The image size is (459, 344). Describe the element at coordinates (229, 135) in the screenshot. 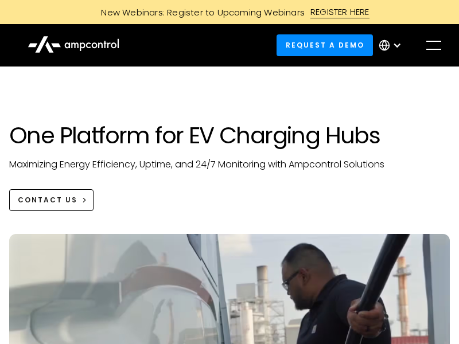

I see `h1: One Platform for EV Charging Hubs` at that location.